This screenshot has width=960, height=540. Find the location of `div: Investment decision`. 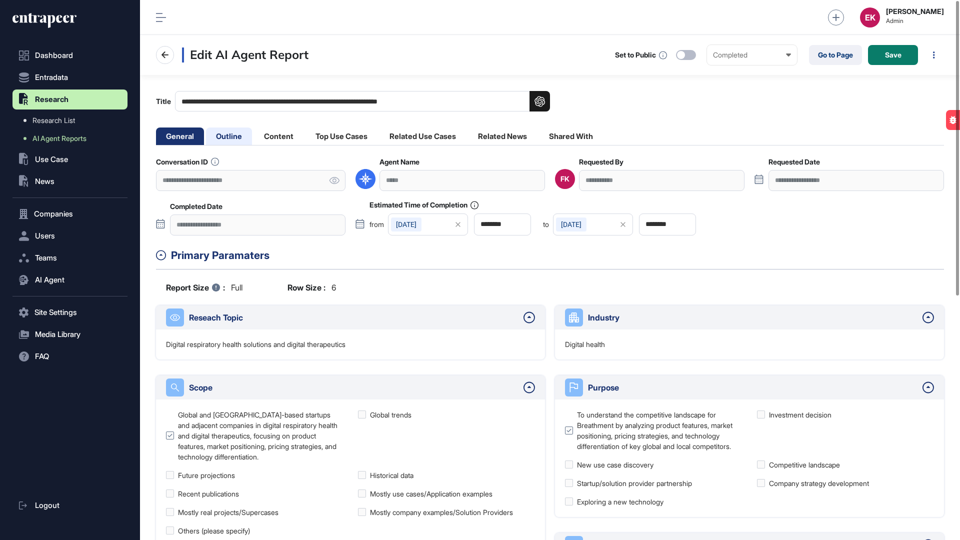

div: Investment decision is located at coordinates (800, 414).